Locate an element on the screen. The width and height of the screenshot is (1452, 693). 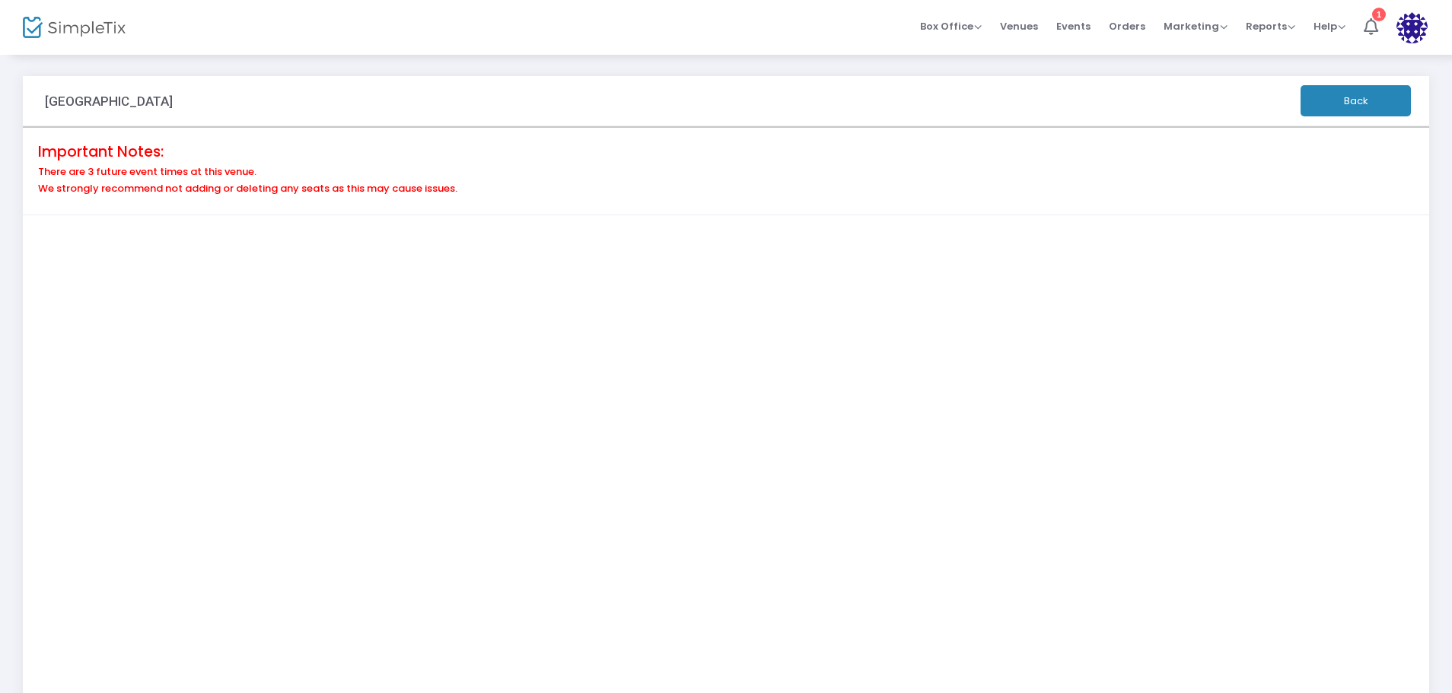
span: Marketing is located at coordinates (1195, 26).